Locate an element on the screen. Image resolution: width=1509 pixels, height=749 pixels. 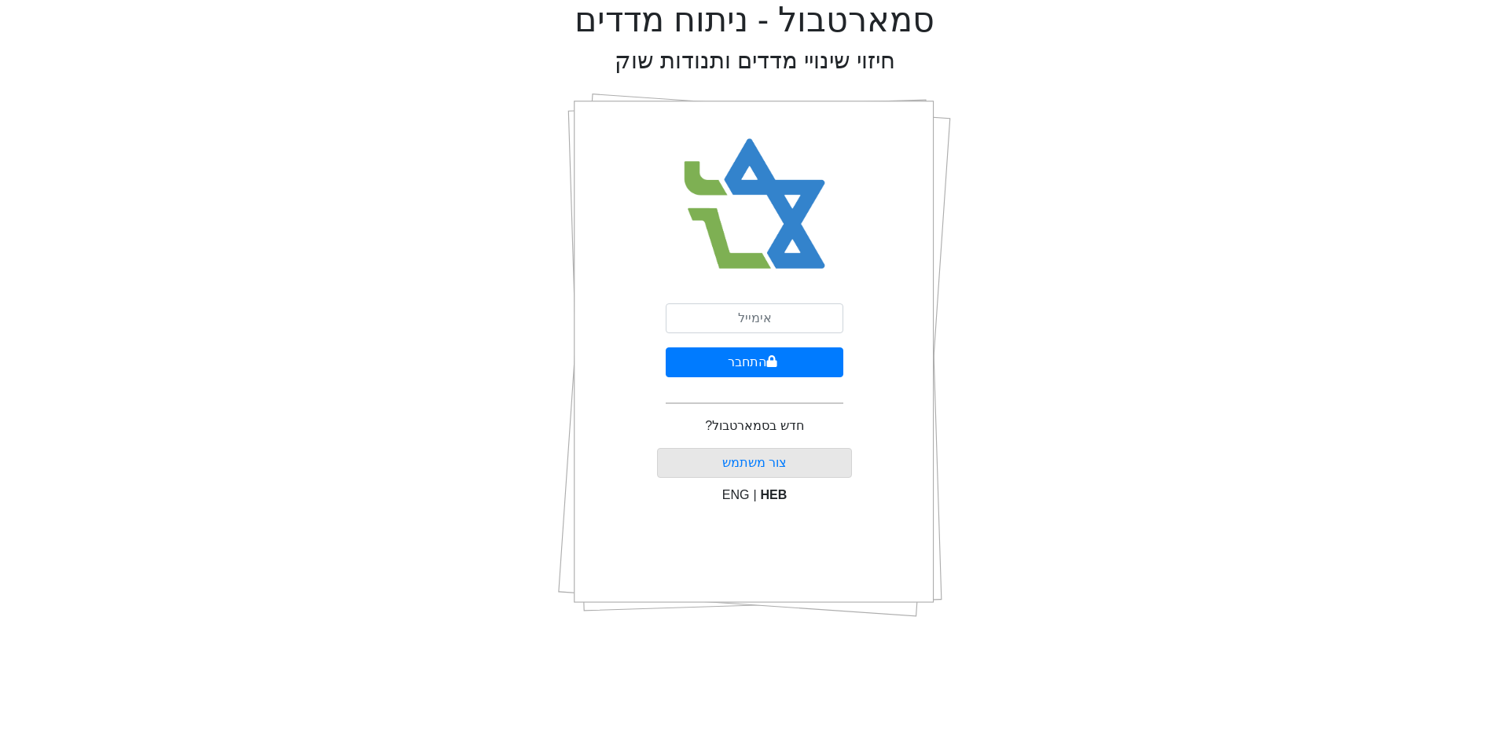
img: Smart Bull is located at coordinates (755, 204).